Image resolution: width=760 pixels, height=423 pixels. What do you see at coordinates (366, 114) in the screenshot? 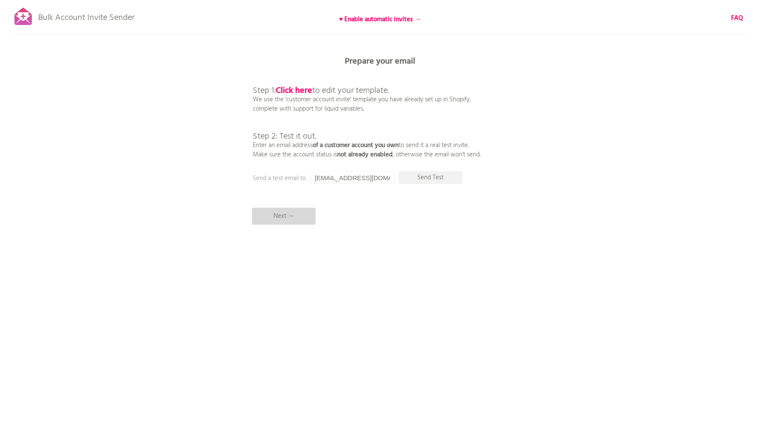
I see `p: We use the 'customer account invite' template you have already set up in Shopify, complete with s...` at bounding box center [366, 114].